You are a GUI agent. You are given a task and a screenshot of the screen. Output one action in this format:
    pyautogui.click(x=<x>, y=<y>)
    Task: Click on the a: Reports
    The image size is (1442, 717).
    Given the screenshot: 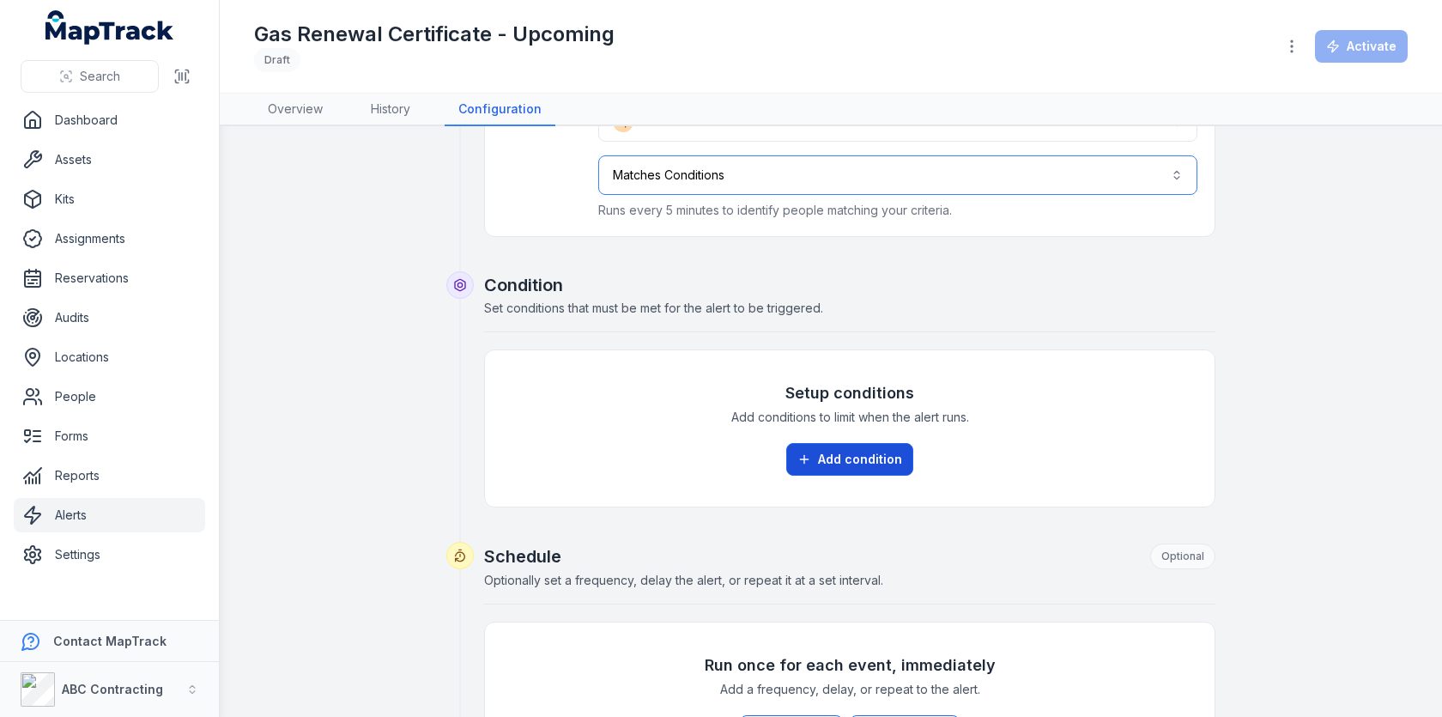 What is the action you would take?
    pyautogui.click(x=109, y=476)
    